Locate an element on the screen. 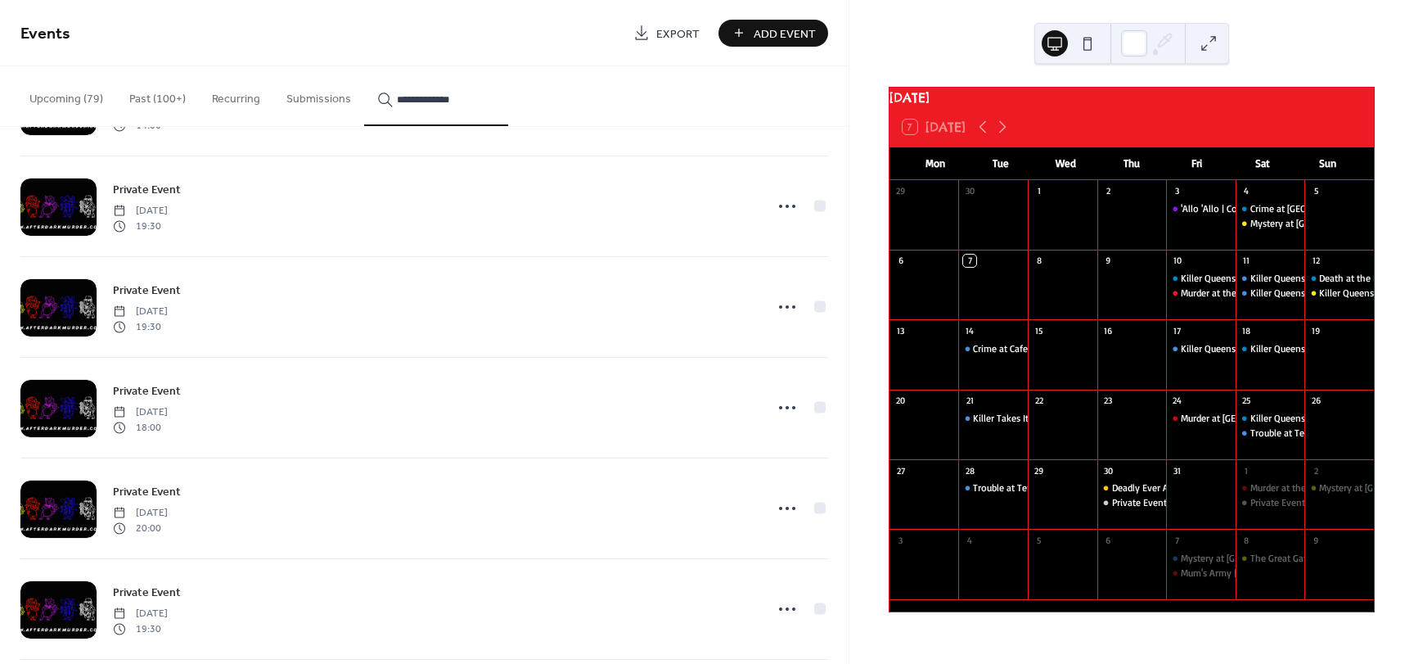 The height and width of the screenshot is (664, 1414). div: Sun is located at coordinates (1328, 164).